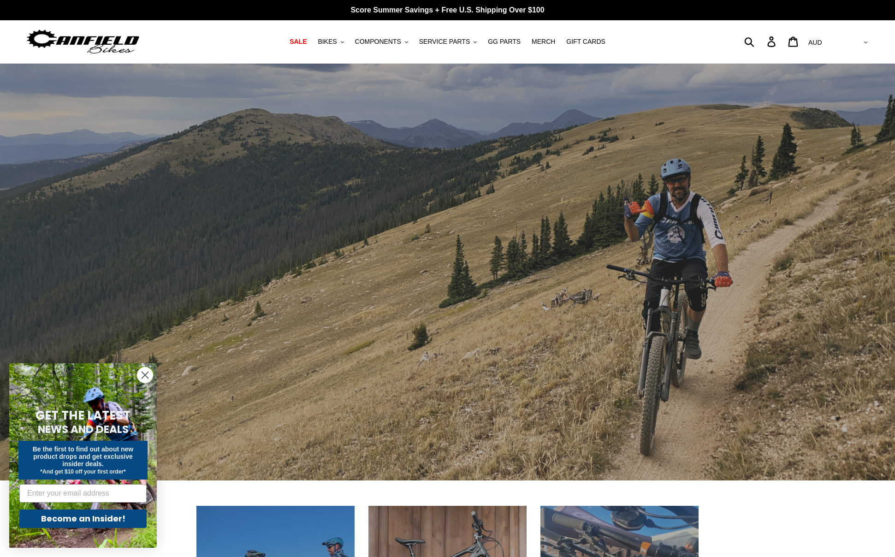 The width and height of the screenshot is (895, 557). I want to click on span: NEWS AND DEALS, so click(83, 429).